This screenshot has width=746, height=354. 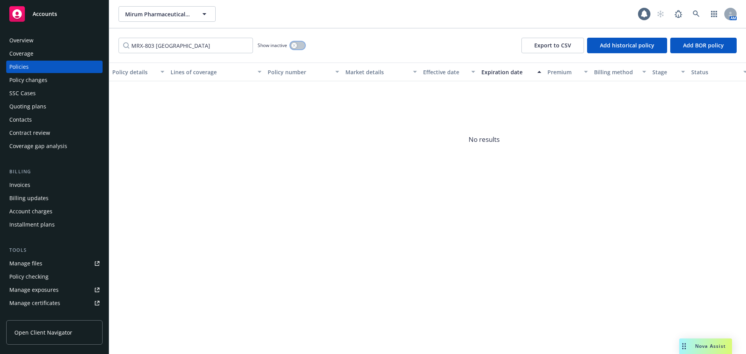 What do you see at coordinates (28, 80) in the screenshot?
I see `div: Policy changes` at bounding box center [28, 80].